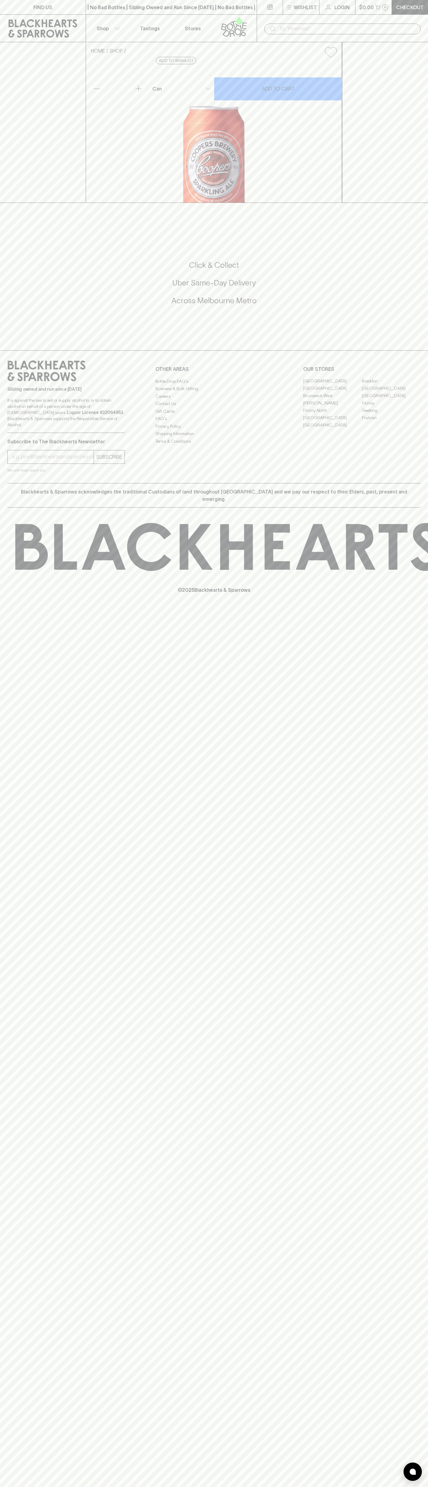 This screenshot has width=428, height=1487. I want to click on a: Contact Us, so click(214, 404).